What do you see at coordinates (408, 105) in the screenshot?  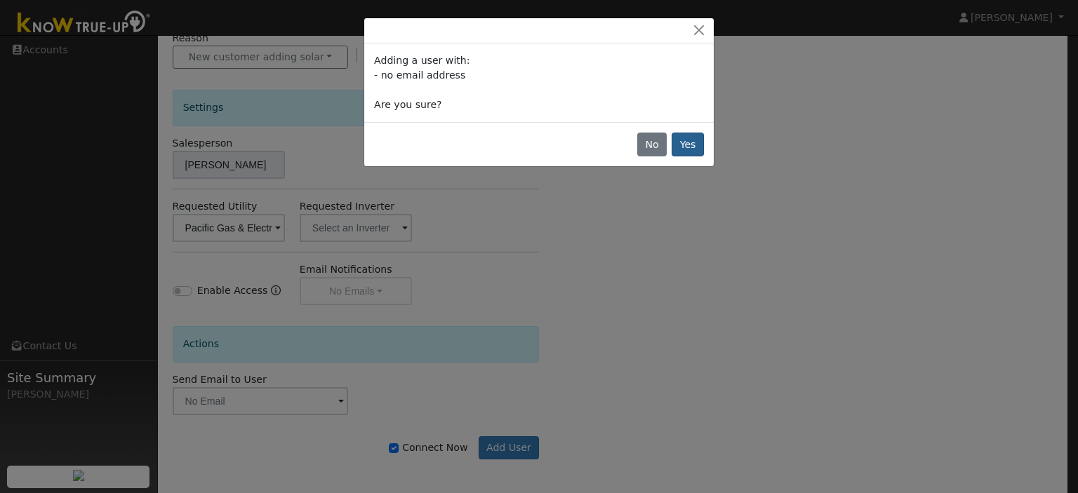 I see `span: Are you sure?` at bounding box center [408, 105].